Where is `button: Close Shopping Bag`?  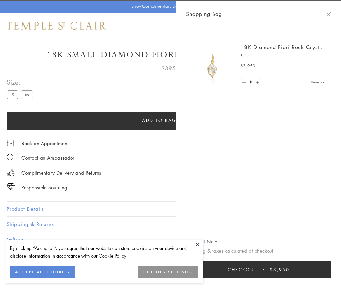
button: Close Shopping Bag is located at coordinates (328, 14).